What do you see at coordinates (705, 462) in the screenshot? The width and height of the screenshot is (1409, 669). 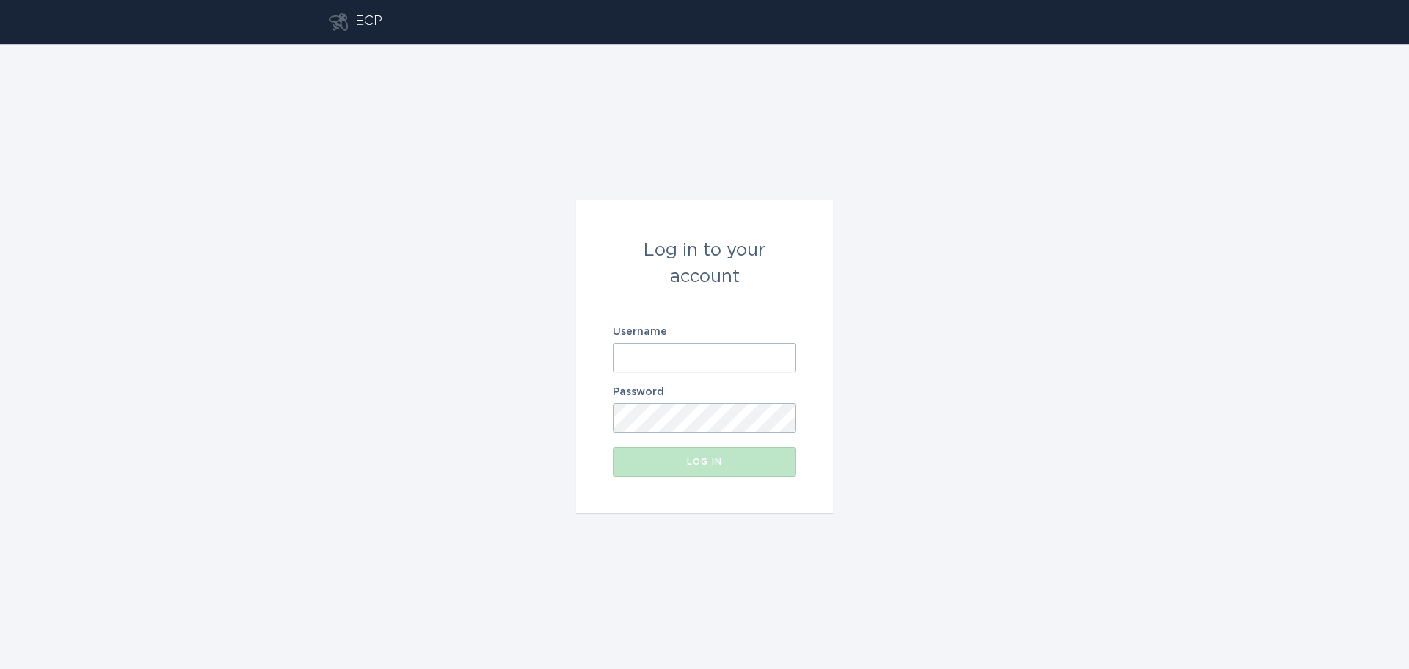 I see `button: Log in` at bounding box center [705, 462].